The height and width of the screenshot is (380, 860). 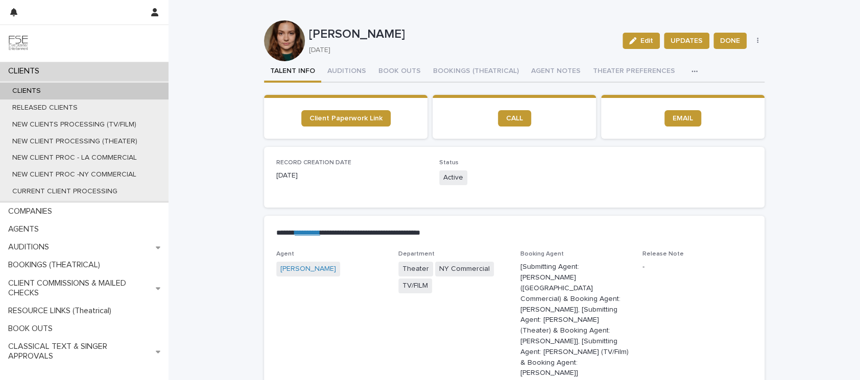 I want to click on button: AUDITIONS, so click(x=347, y=72).